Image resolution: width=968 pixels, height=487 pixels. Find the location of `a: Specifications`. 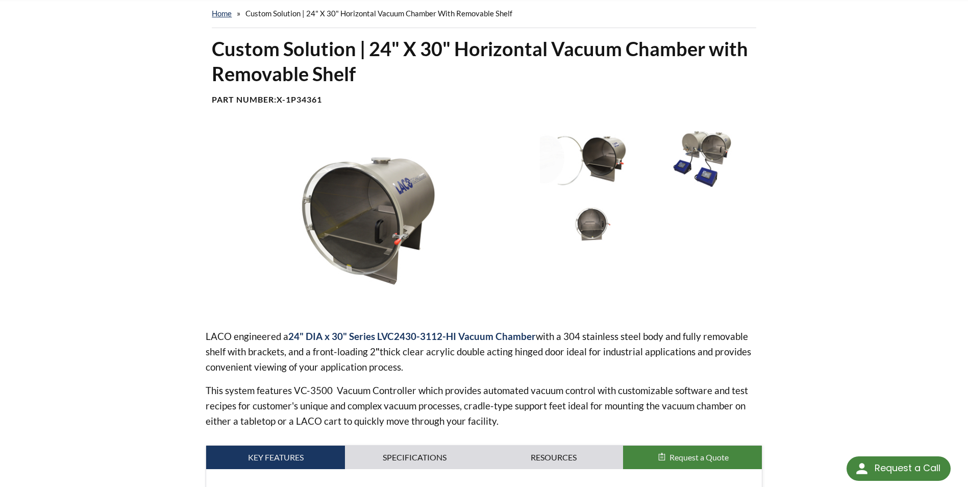

a: Specifications is located at coordinates (414, 457).